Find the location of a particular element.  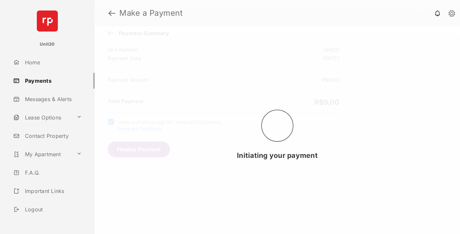

strong: Make a Payment is located at coordinates (151, 13).